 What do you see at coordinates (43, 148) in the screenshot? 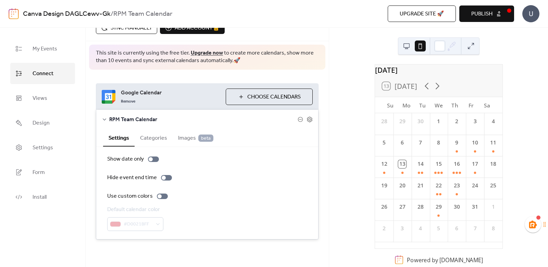
I see `span: Settings` at bounding box center [43, 148].